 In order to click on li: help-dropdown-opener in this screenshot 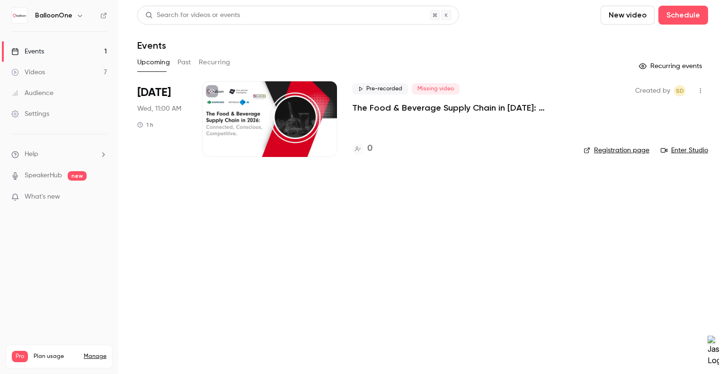, I will do `click(59, 154)`.